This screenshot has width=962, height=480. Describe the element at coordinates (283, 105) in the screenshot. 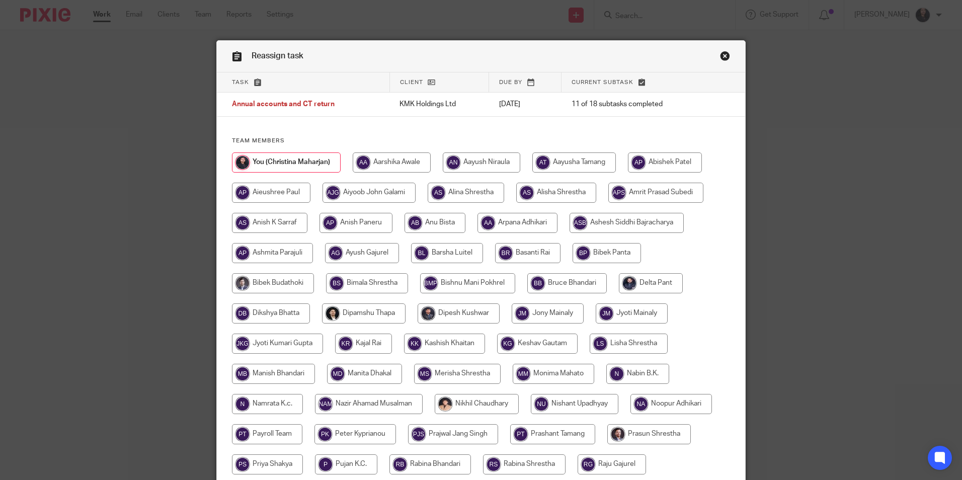

I see `span: Annual accounts and CT return` at that location.